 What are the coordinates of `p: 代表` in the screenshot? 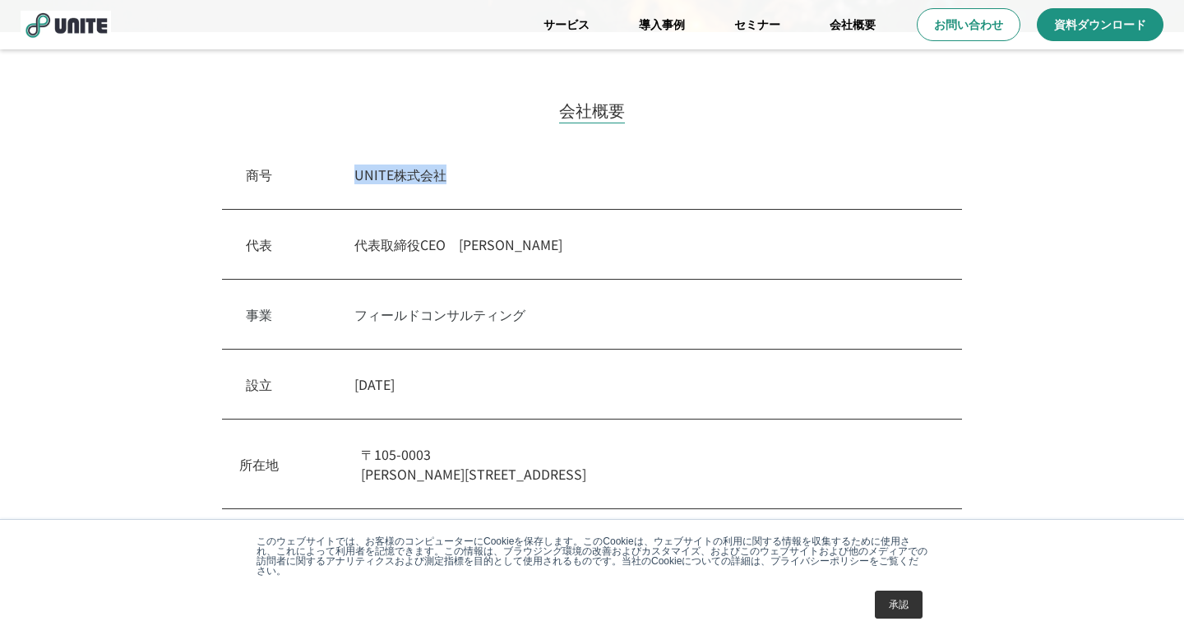 It's located at (259, 244).